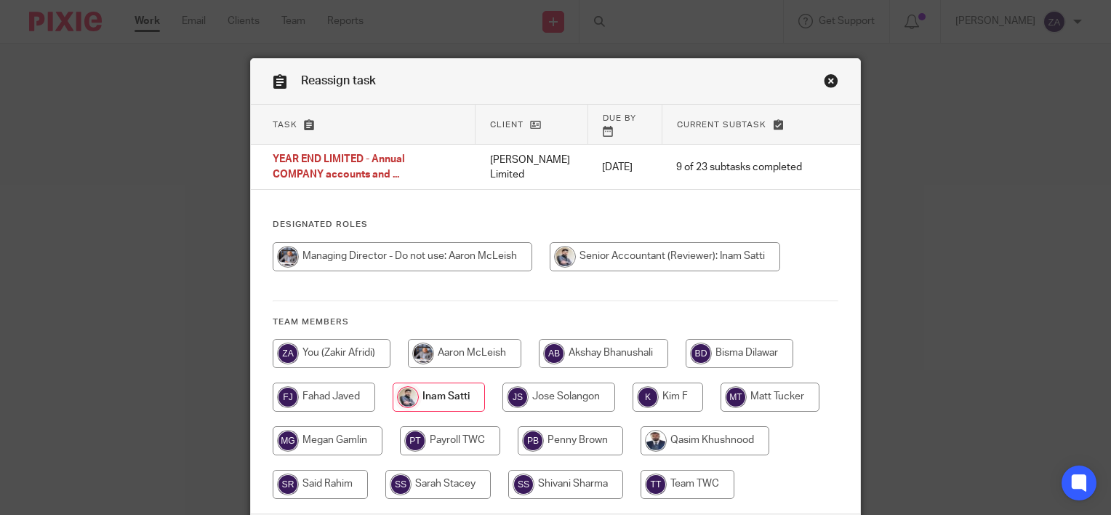 The image size is (1111, 515). Describe the element at coordinates (721, 124) in the screenshot. I see `span: Current subtask` at that location.